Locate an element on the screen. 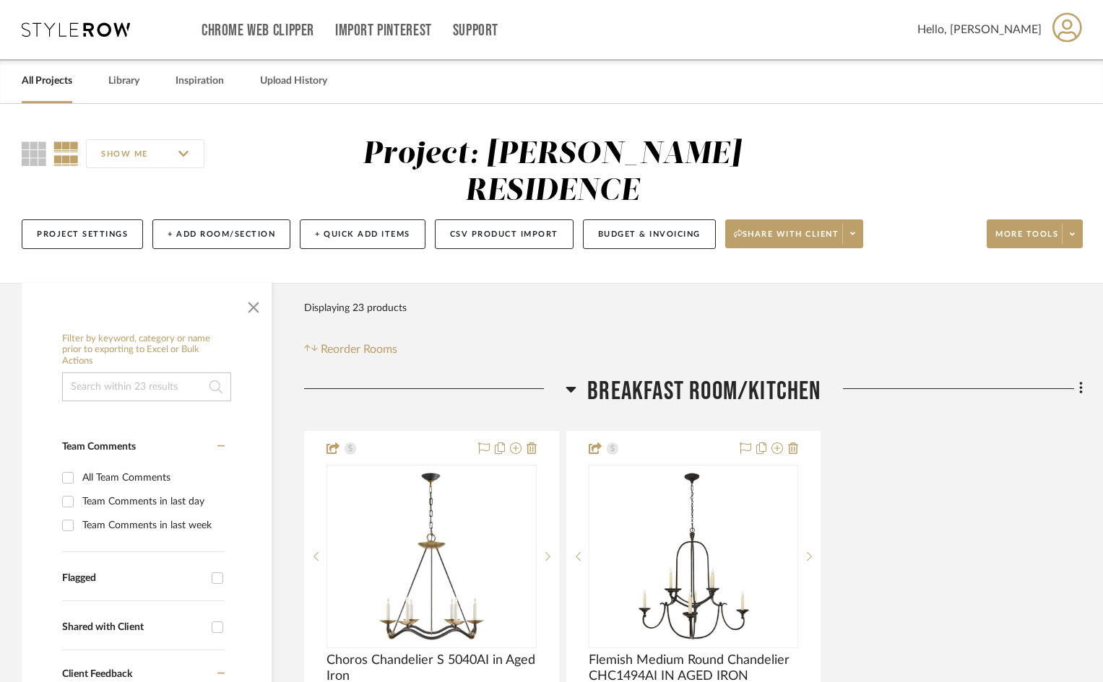 This screenshot has width=1103, height=682. h6: Filter by keyword, category or name prior to exporting to Excel or Bulk Actions is located at coordinates (147, 350).